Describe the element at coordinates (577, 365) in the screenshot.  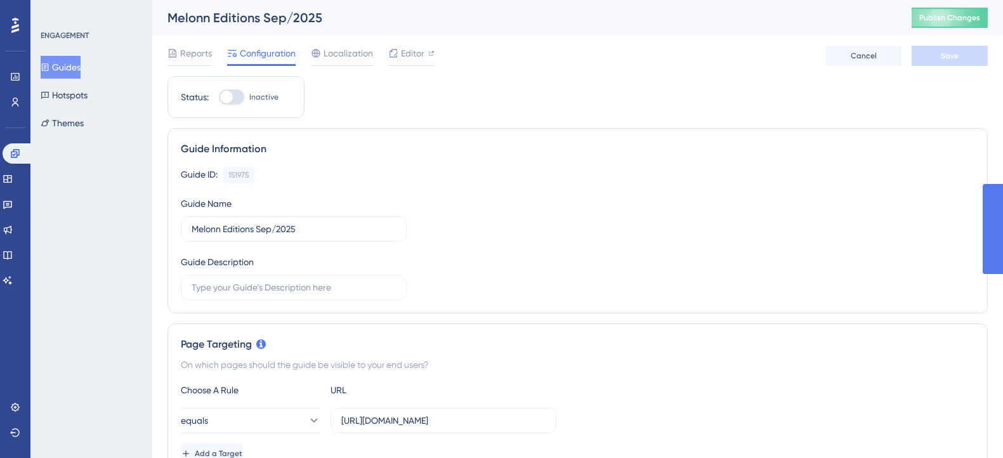
I see `div: On which pages should the guide be visible to your end users?` at that location.